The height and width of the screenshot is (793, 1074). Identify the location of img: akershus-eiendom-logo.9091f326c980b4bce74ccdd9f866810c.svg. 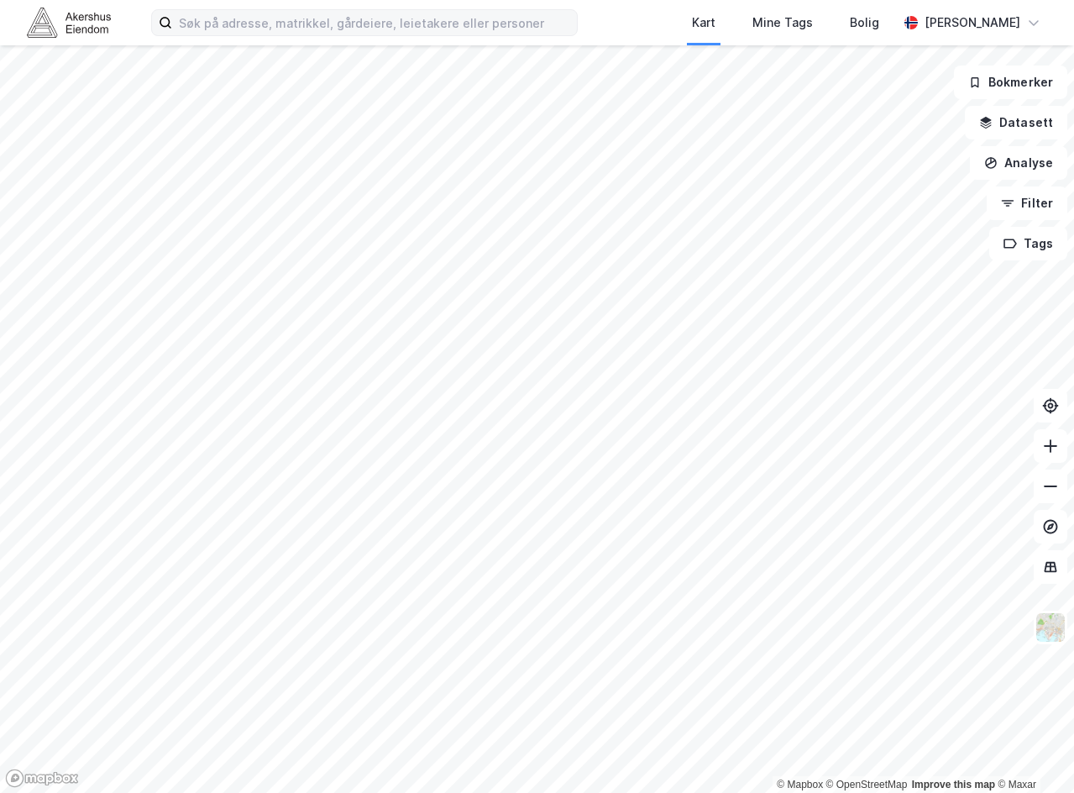
(69, 22).